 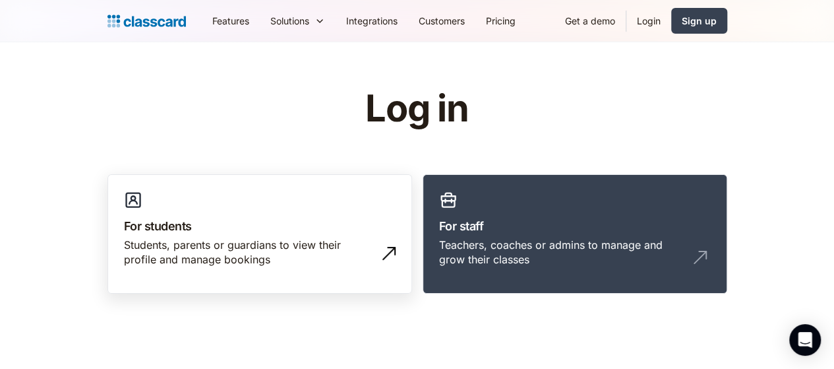 What do you see at coordinates (146, 21) in the screenshot?
I see `a: Logo` at bounding box center [146, 21].